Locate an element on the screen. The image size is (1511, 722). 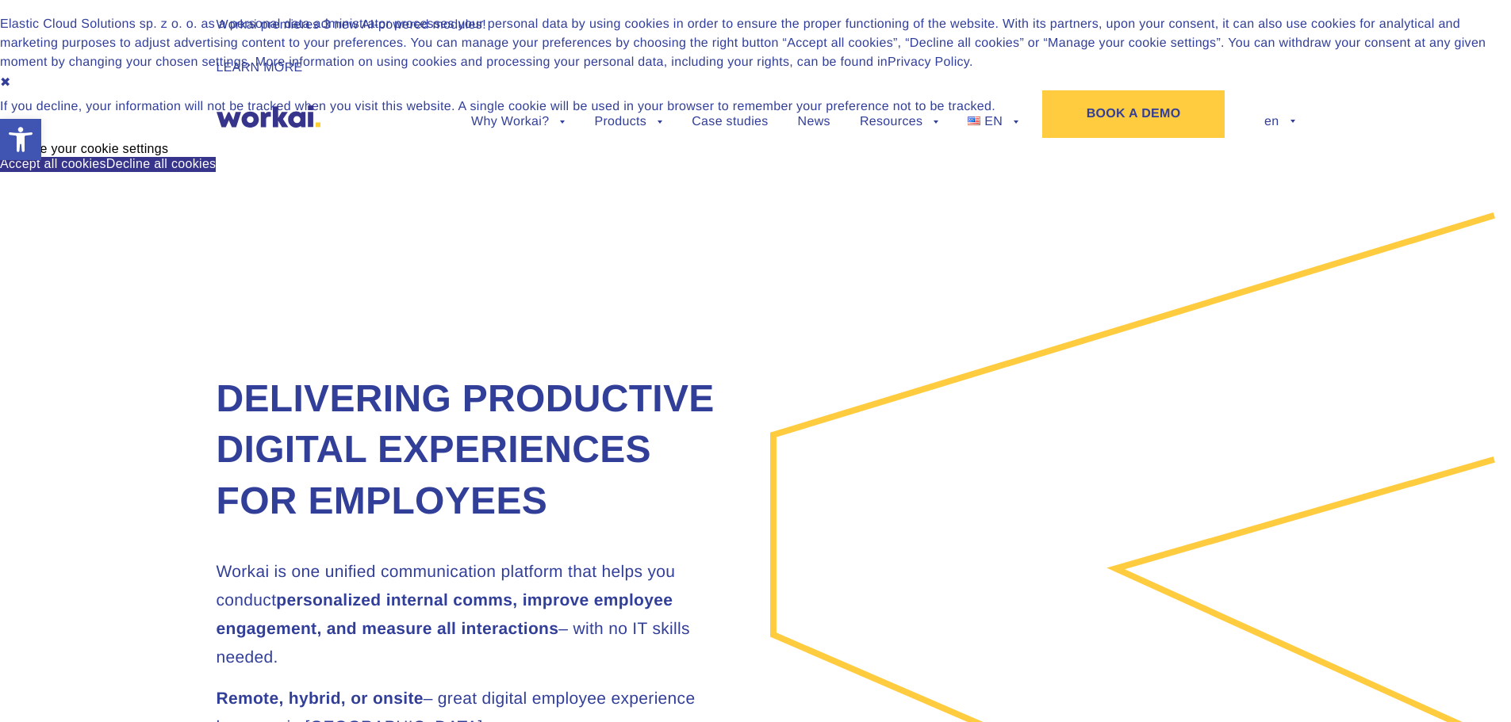
a: Why Workai? is located at coordinates (518, 122).